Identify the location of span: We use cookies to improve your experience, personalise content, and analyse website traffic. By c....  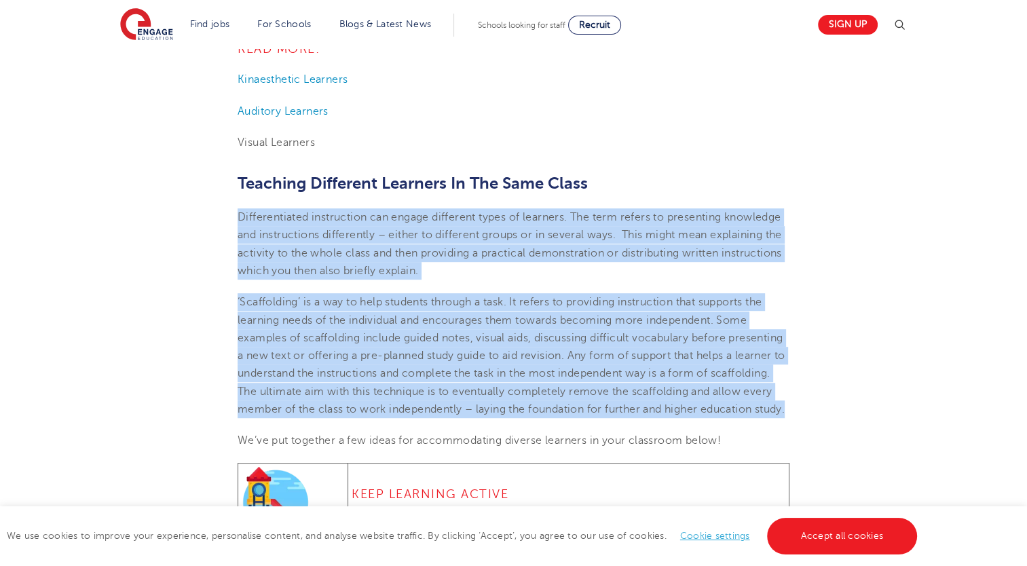
(464, 536).